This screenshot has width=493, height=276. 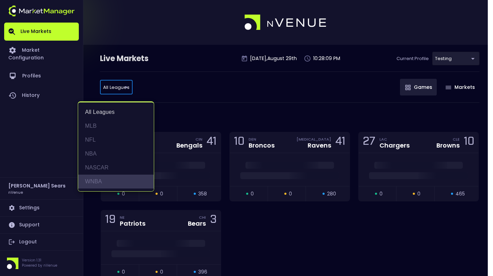 I want to click on li: NASCAR, so click(x=116, y=168).